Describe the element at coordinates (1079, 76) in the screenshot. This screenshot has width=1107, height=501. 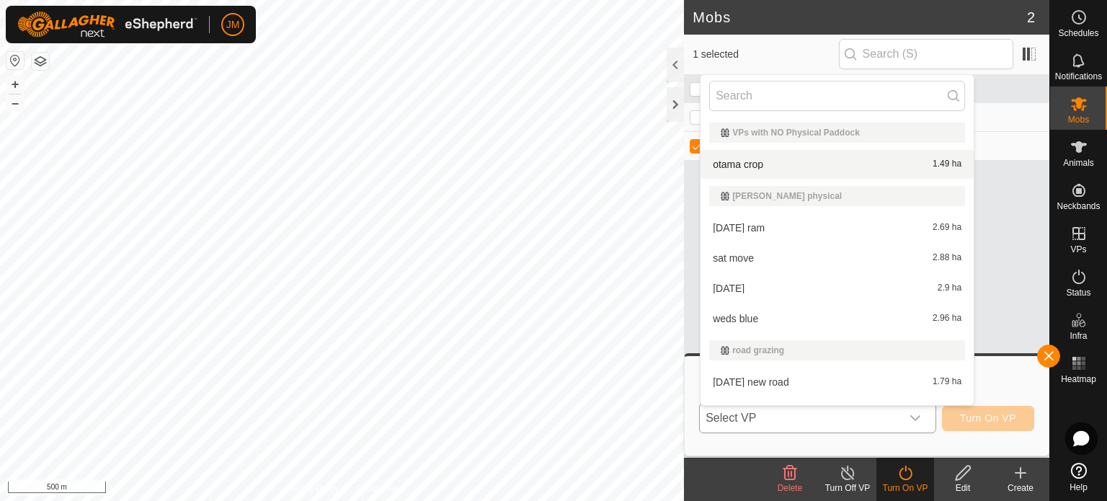
I see `span: Notifications` at that location.